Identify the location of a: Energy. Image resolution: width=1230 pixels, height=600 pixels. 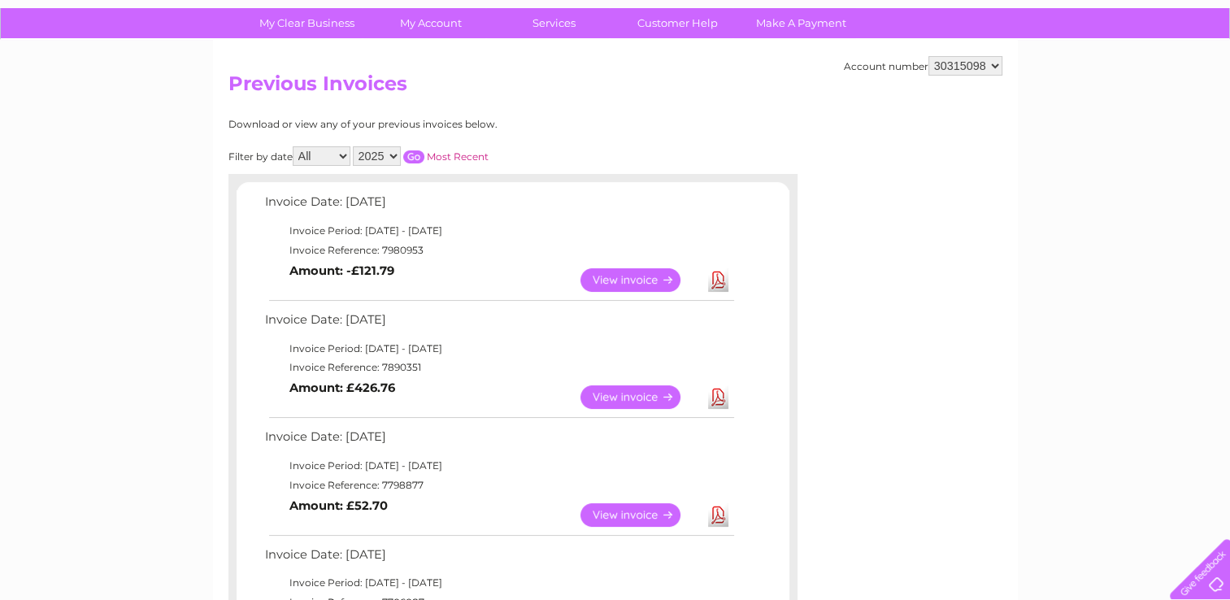
(1002, 75).